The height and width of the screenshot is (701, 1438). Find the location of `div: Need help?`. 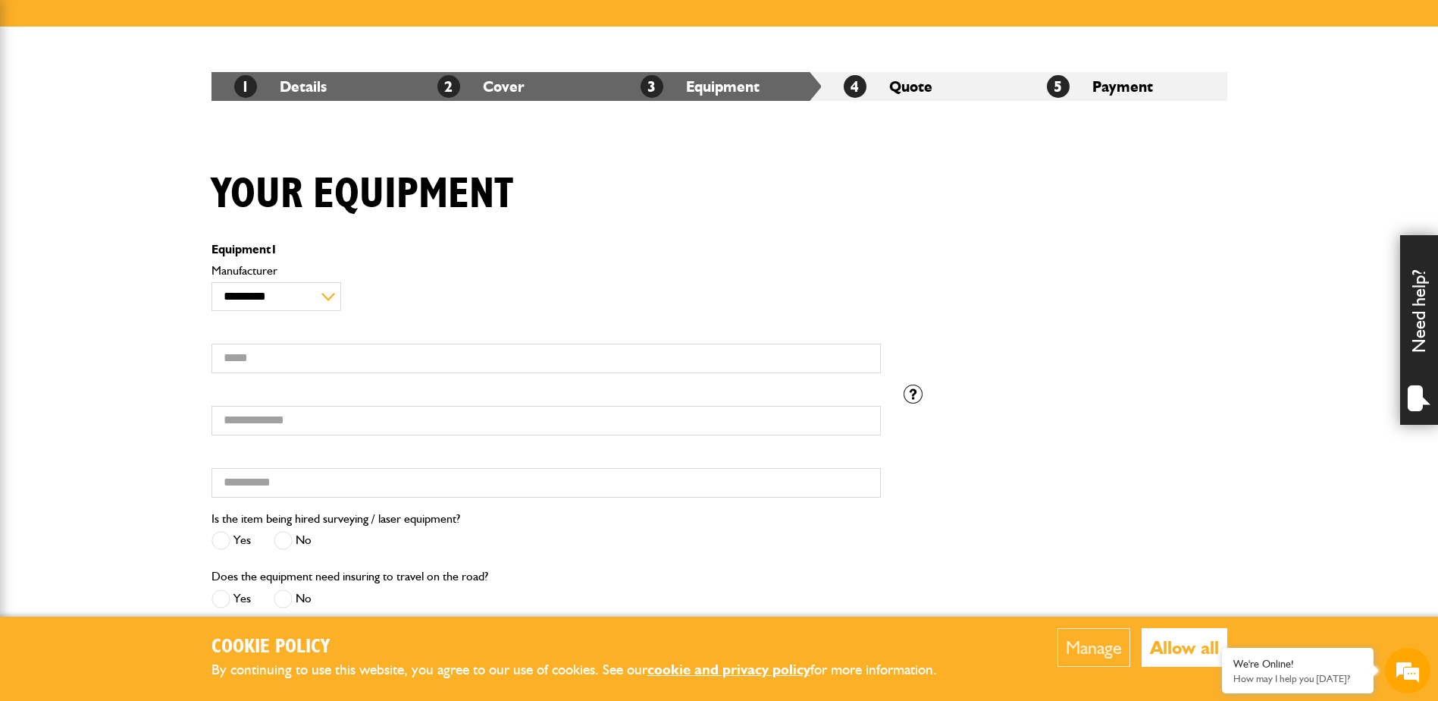

div: Need help? is located at coordinates (1419, 330).